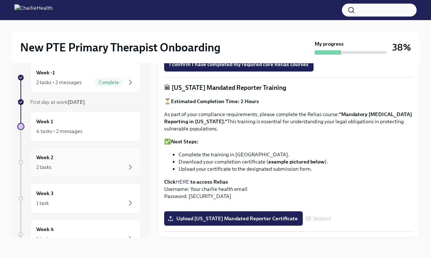 The image size is (431, 258). What do you see at coordinates (215, 101) in the screenshot?
I see `strong: Estimated Completion Time: 2 Hours` at bounding box center [215, 101].